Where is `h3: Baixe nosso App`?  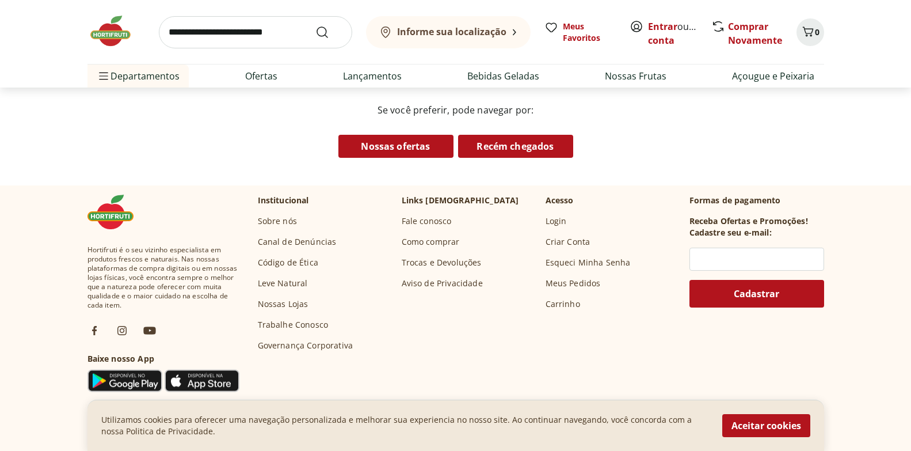
h3: Baixe nosso App is located at coordinates (163, 359).